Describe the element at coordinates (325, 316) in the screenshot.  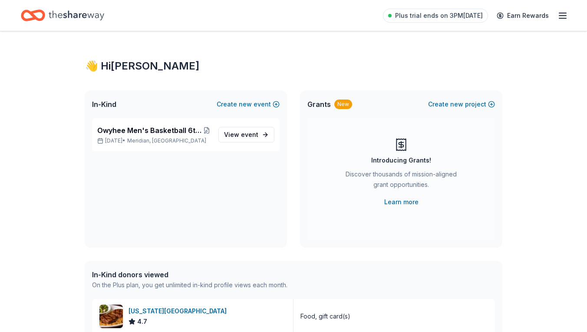
I see `div: Food, gift card(s)` at that location.